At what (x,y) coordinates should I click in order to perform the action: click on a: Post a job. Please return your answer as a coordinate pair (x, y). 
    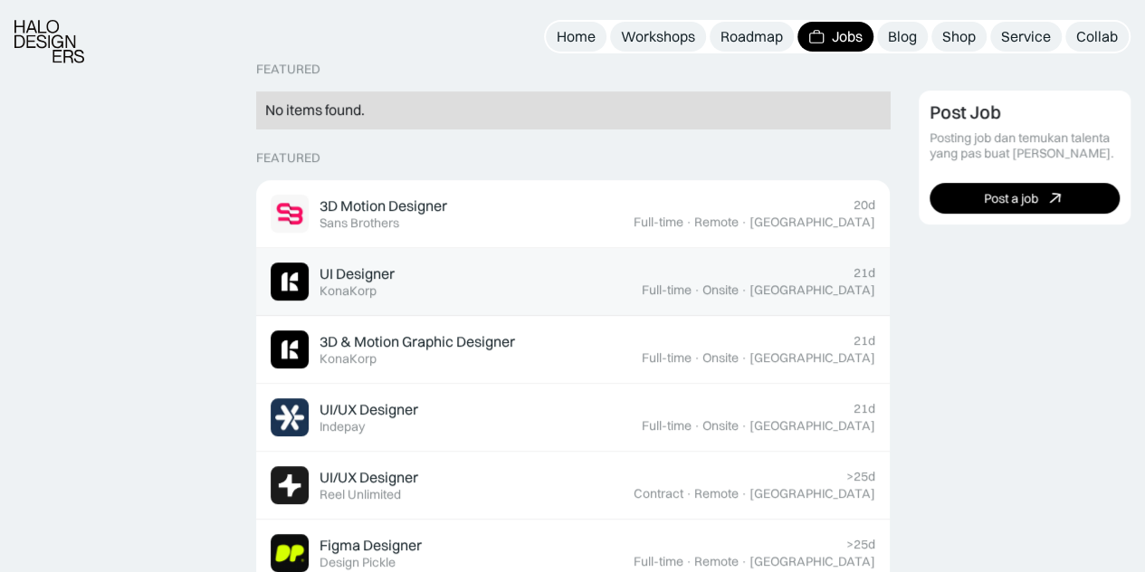
    Looking at the image, I should click on (1024, 198).